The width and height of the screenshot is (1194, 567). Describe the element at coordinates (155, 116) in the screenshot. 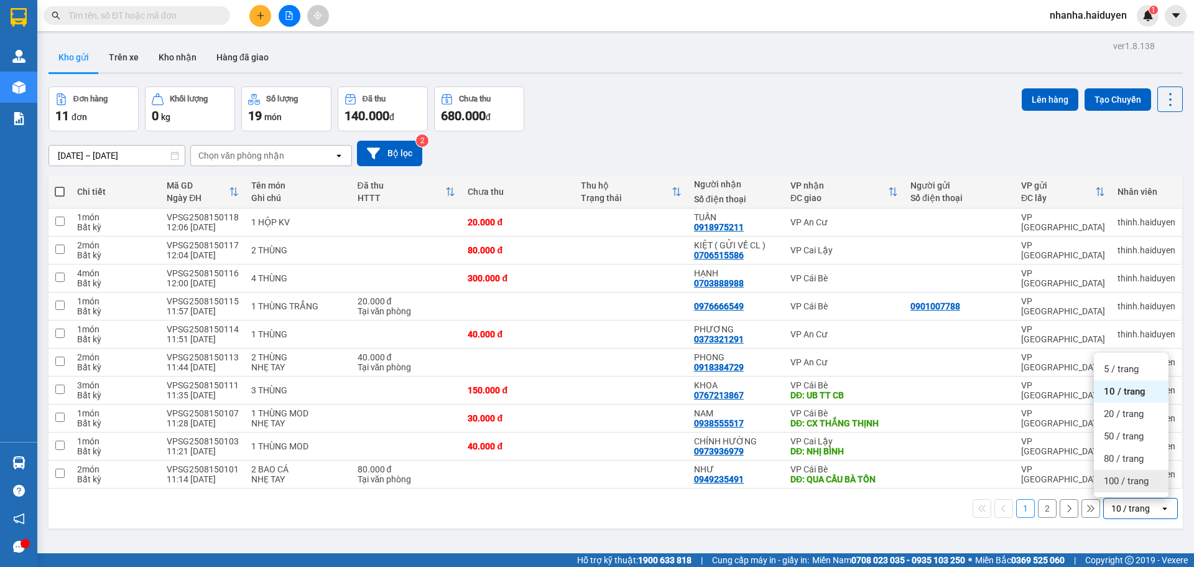

I see `span: 0` at that location.